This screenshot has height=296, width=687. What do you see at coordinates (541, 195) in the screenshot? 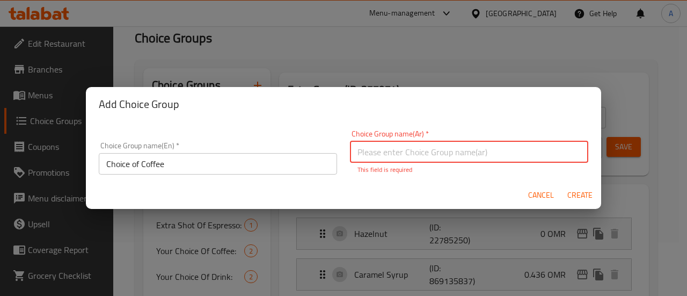
I see `span: Cancel` at bounding box center [541, 195].